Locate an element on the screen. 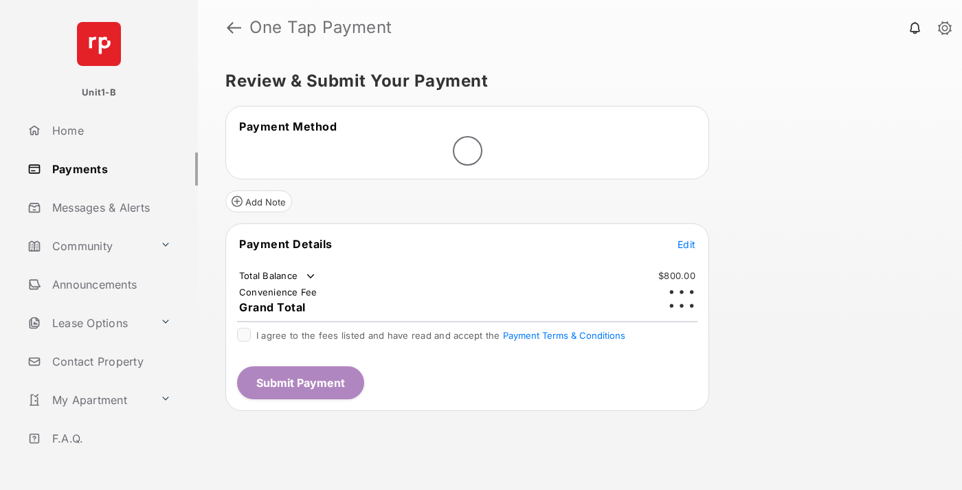  strong: One Tap Payment is located at coordinates (321, 27).